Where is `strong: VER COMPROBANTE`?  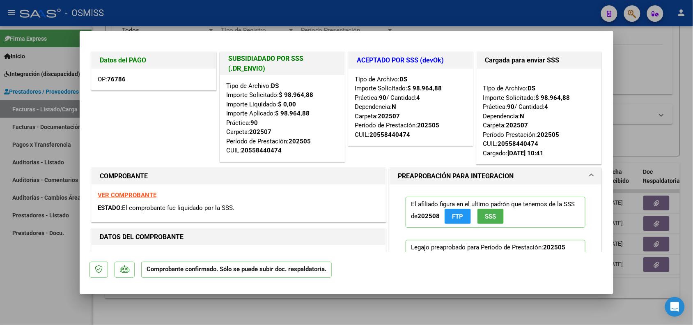 strong: VER COMPROBANTE is located at coordinates (127, 195).